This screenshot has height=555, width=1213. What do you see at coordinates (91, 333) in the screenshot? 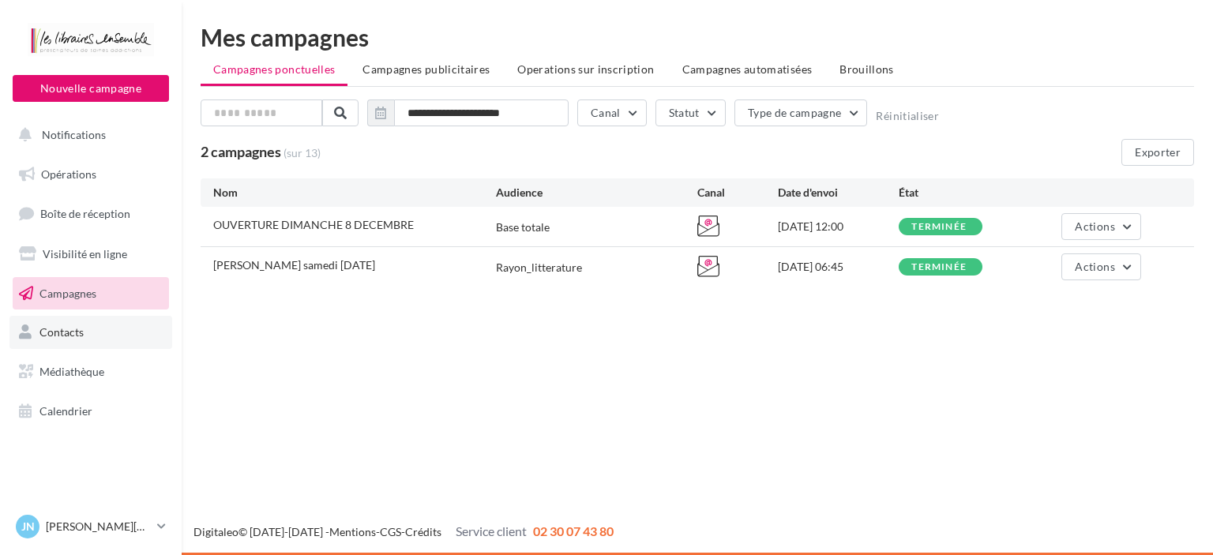
I see `a: Contacts` at bounding box center [91, 333].